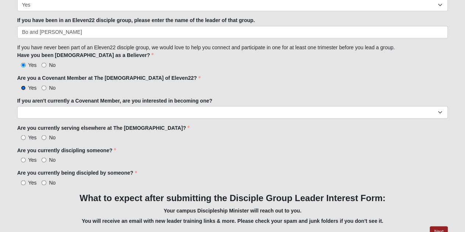  Describe the element at coordinates (77, 172) in the screenshot. I see `label: Are you currently being discipled by someone?` at that location.